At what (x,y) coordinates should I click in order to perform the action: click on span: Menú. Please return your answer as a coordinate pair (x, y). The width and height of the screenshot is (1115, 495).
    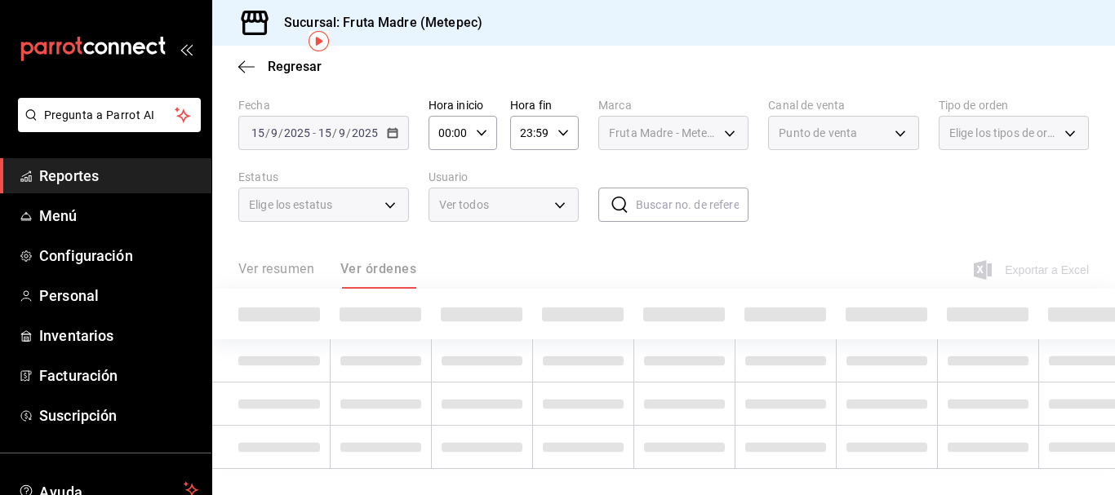
    Looking at the image, I should click on (118, 216).